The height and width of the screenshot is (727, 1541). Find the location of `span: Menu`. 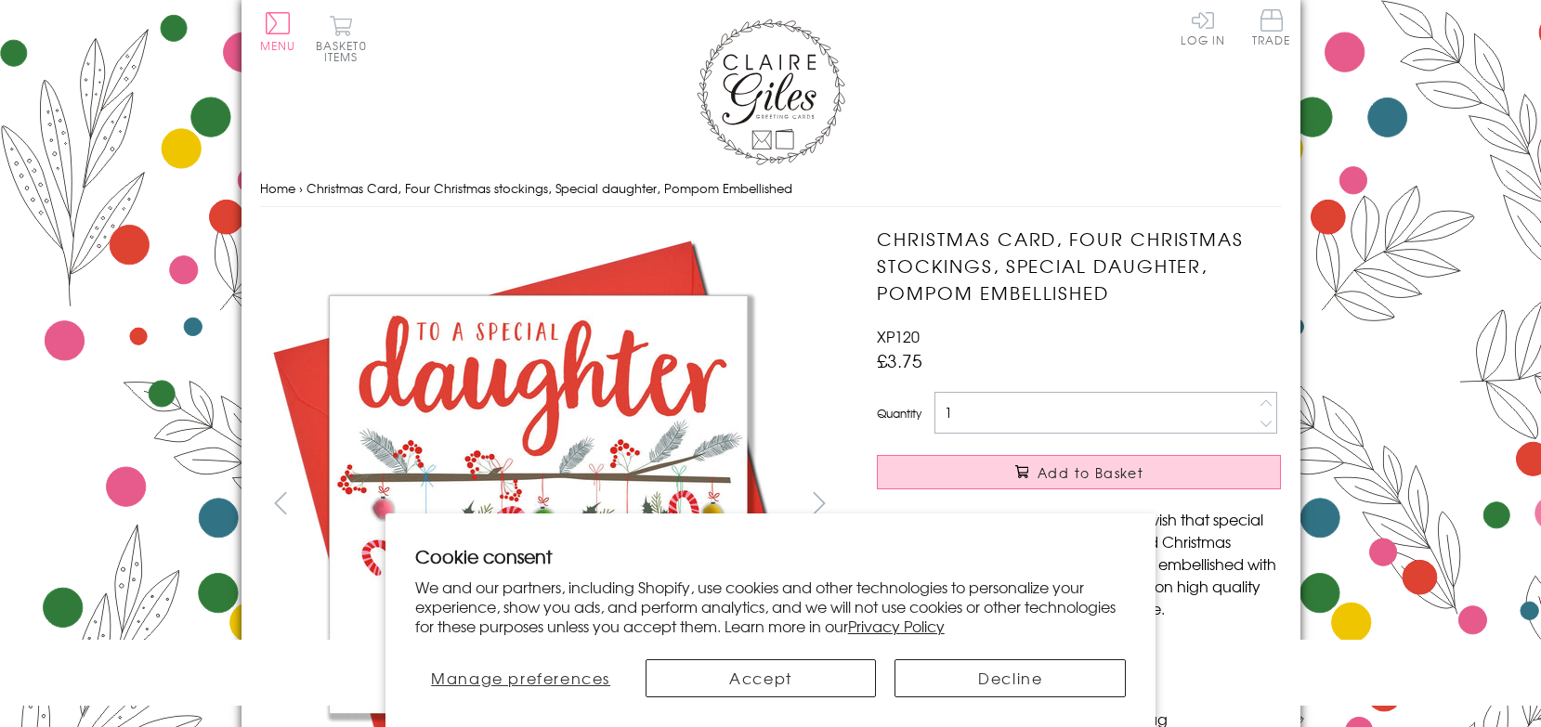

span: Menu is located at coordinates (278, 46).